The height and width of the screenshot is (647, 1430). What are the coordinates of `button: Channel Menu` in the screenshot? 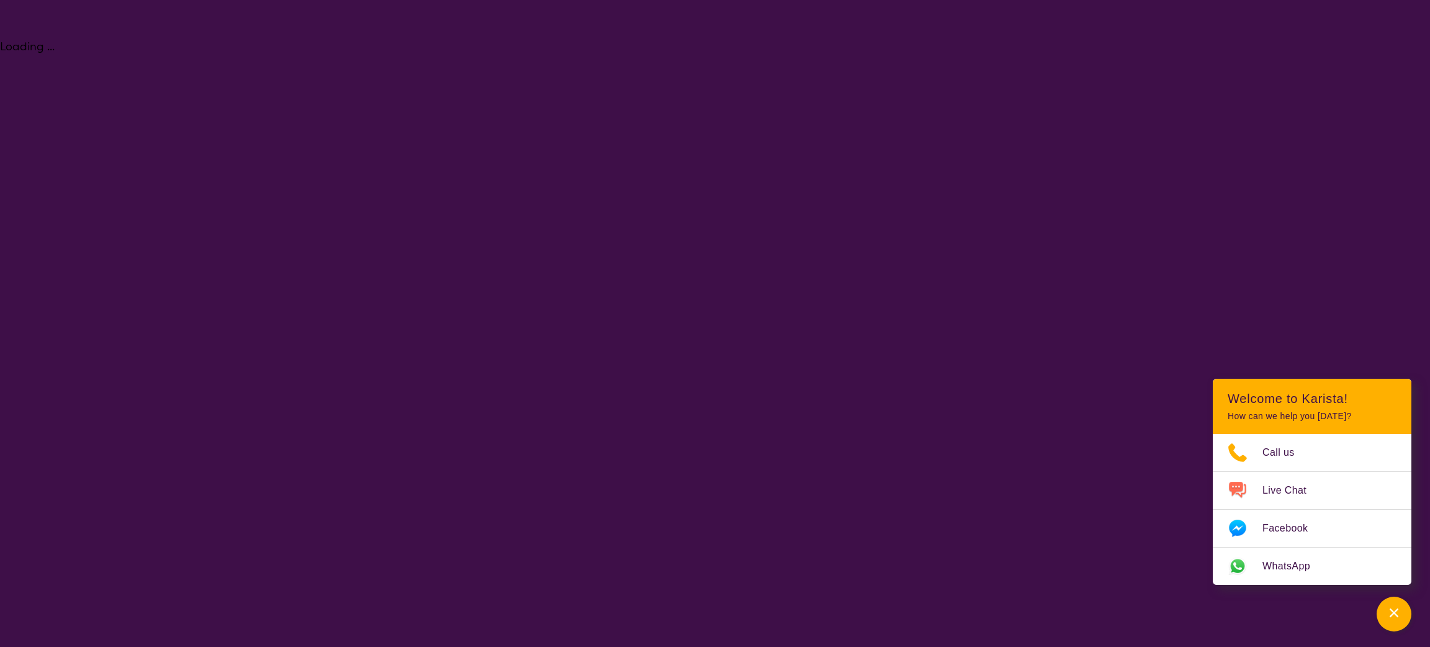 It's located at (1394, 614).